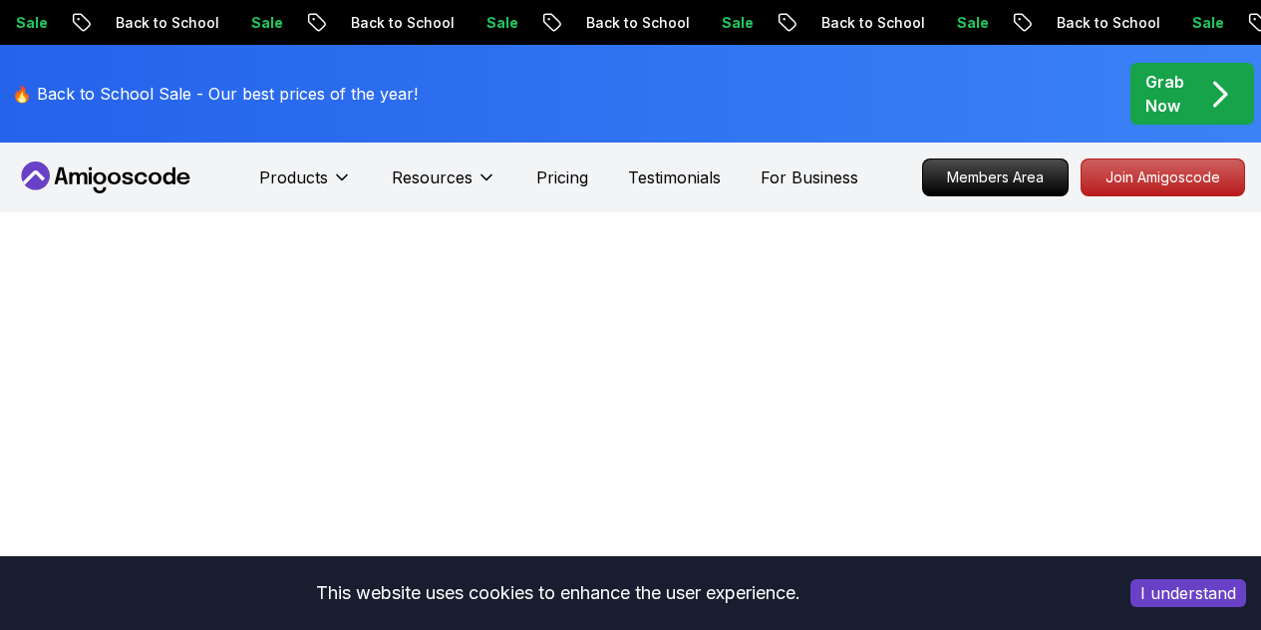  What do you see at coordinates (432, 177) in the screenshot?
I see `p: Resources` at bounding box center [432, 177].